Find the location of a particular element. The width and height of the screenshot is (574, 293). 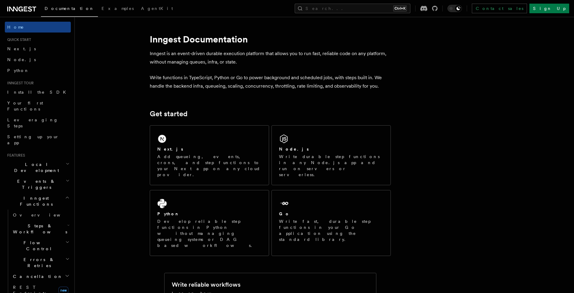

h2: Next.js is located at coordinates (170, 149).